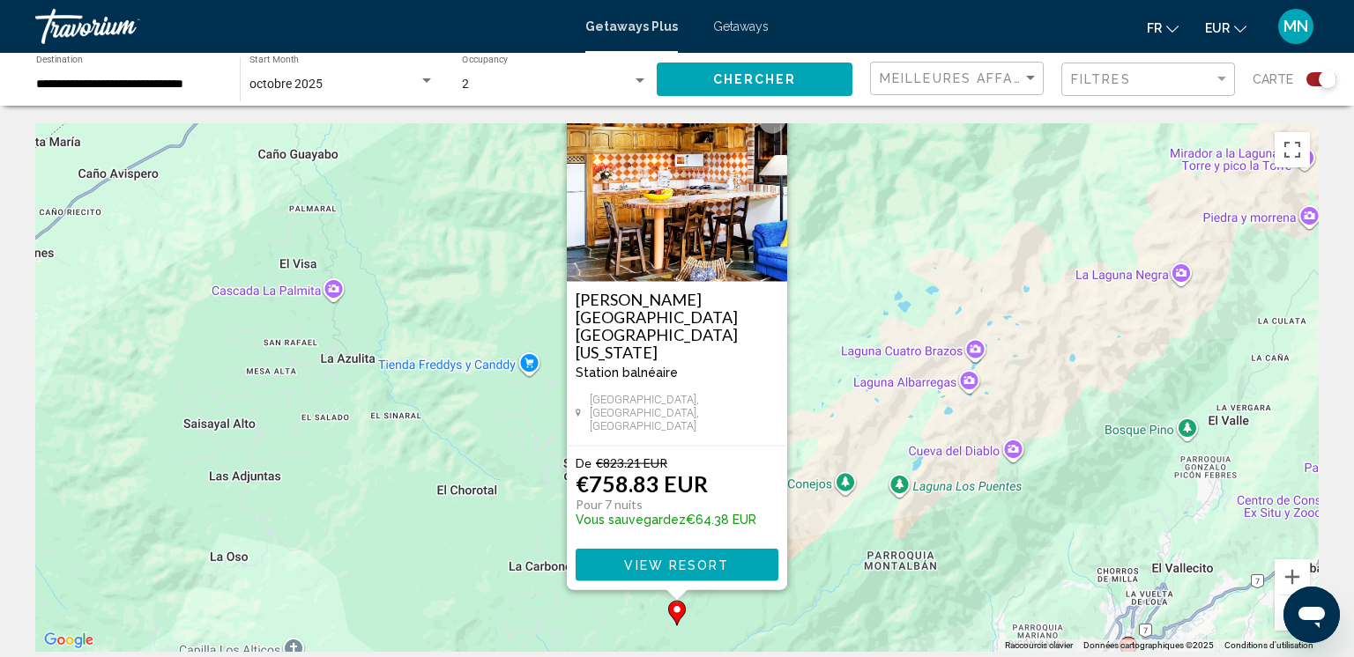 The width and height of the screenshot is (1354, 657). Describe the element at coordinates (1295, 26) in the screenshot. I see `button: User Menu` at that location.